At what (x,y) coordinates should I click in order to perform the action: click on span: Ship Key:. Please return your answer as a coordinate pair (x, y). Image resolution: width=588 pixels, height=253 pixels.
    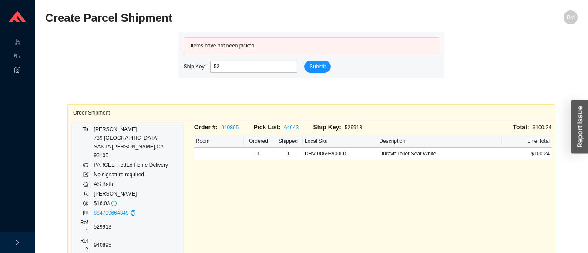
    Looking at the image, I should click on (327, 127).